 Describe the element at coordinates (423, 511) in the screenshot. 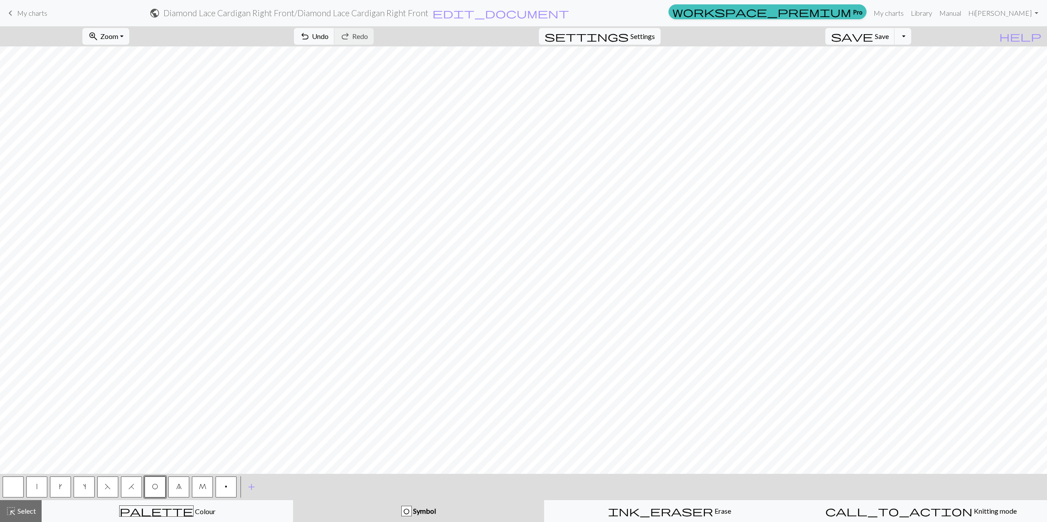

I see `span: Symbol` at that location.